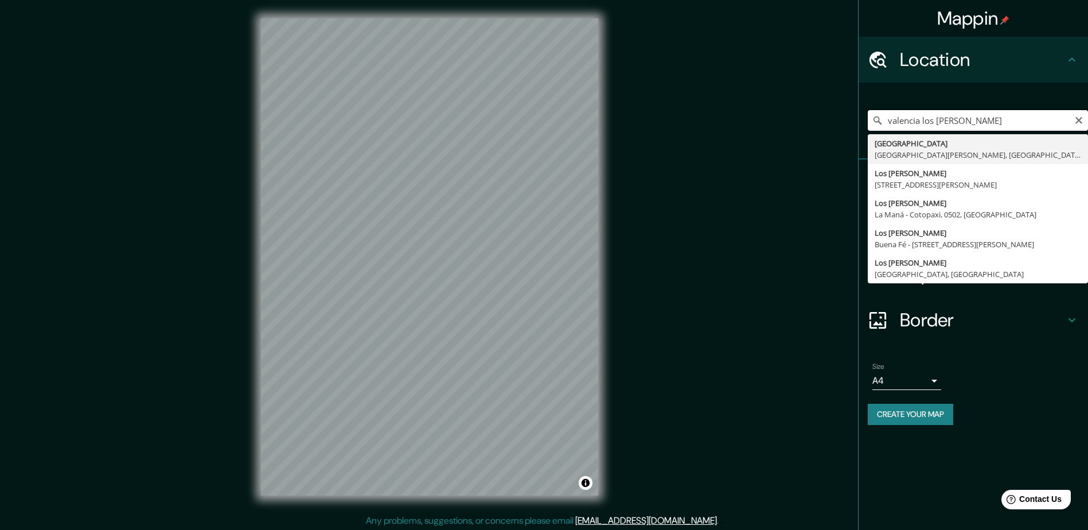 This screenshot has width=1088, height=530. I want to click on h4: Mappin, so click(973, 18).